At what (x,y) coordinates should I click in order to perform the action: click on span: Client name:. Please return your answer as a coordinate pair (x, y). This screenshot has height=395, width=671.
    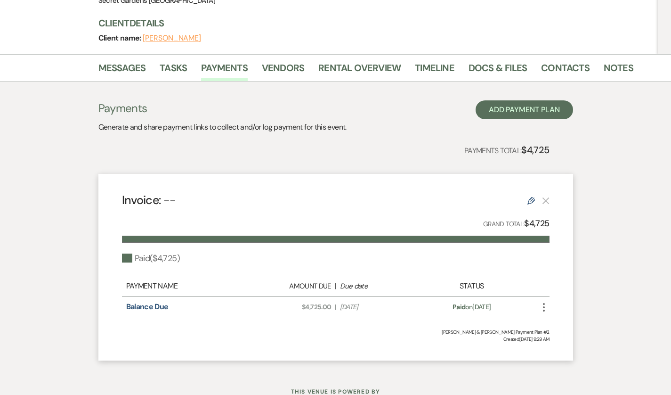
    Looking at the image, I should click on (121, 38).